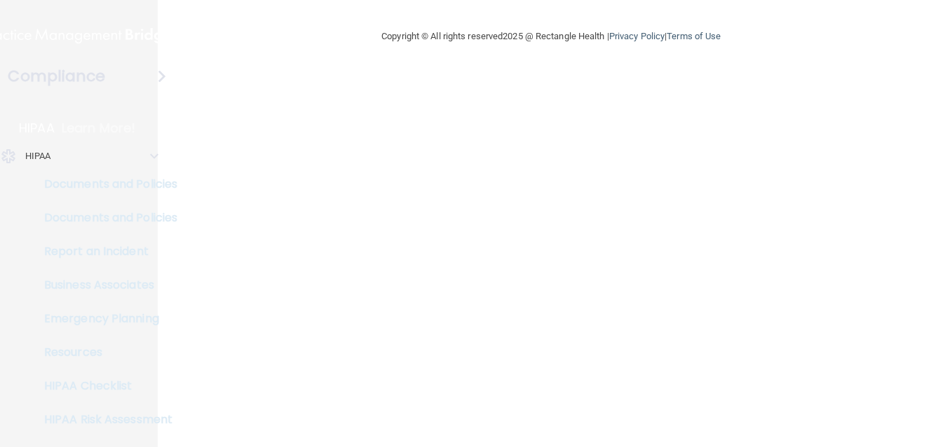 This screenshot has width=945, height=447. I want to click on h4: Compliance, so click(56, 76).